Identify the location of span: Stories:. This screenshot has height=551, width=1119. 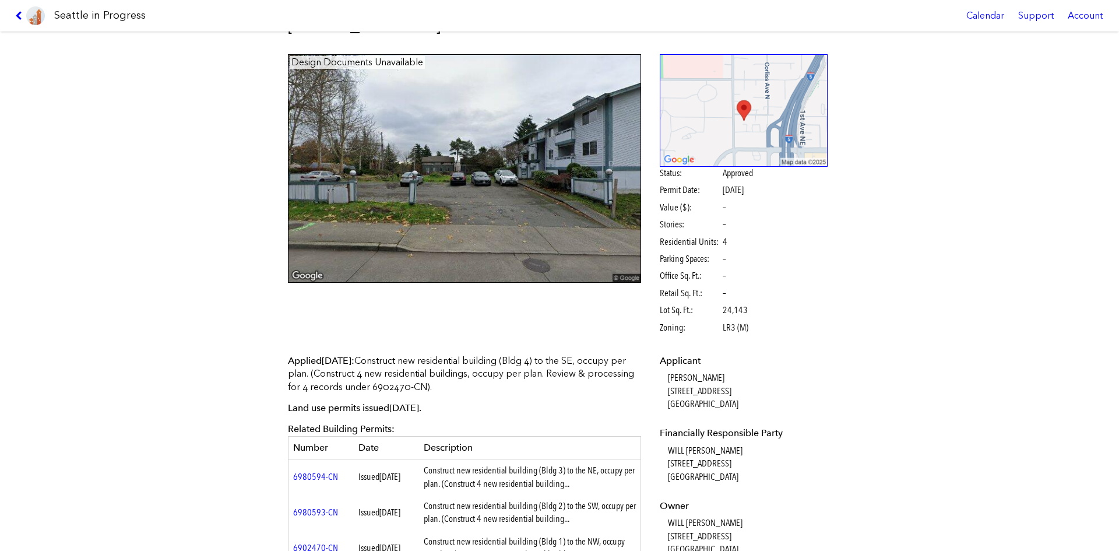
(690, 224).